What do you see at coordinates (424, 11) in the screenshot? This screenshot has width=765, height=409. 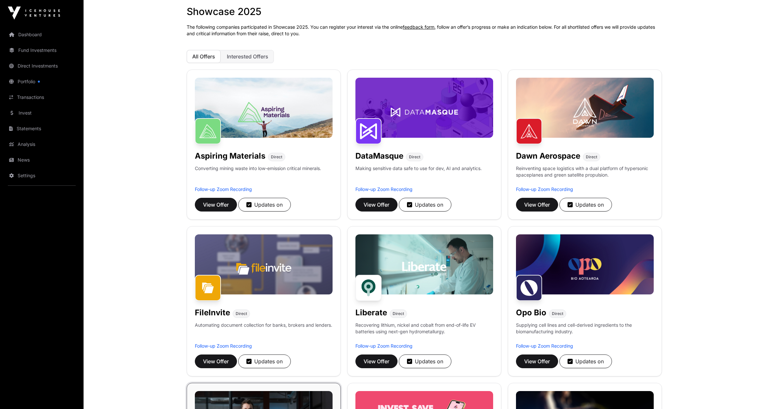 I see `h1: Showcase 2025` at bounding box center [424, 11].